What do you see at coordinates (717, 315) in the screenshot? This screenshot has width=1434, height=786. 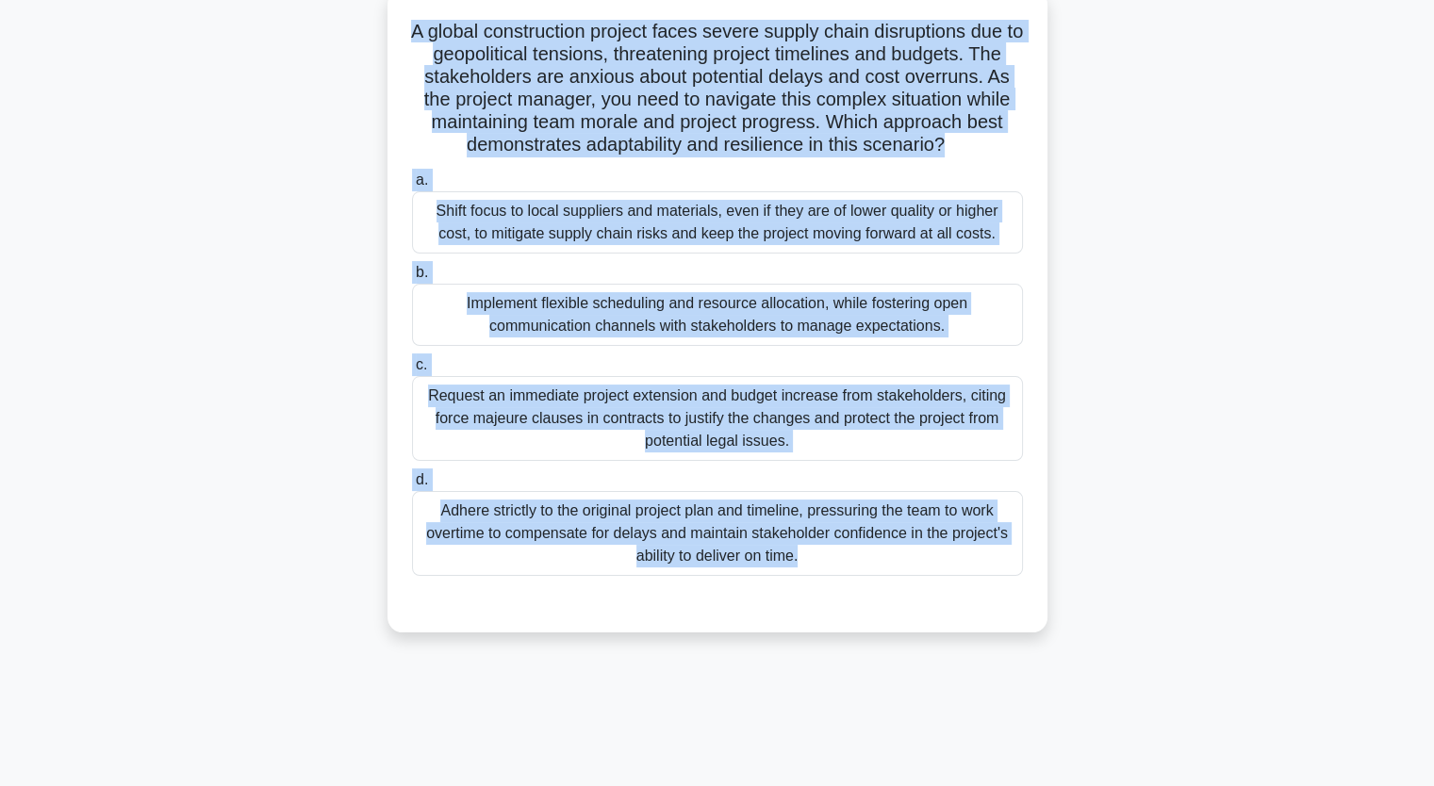 I see `div: Implement flexible scheduling and resource allocation, while fostering open communication channel...` at bounding box center [717, 315].